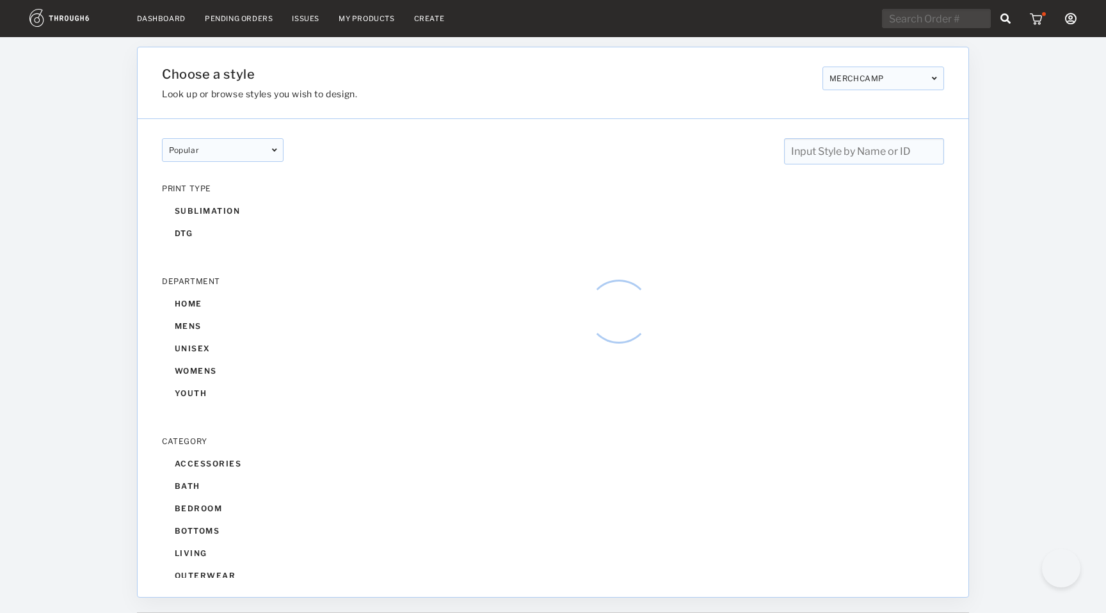  What do you see at coordinates (223, 188) in the screenshot?
I see `div: PRINT TYPE` at bounding box center [223, 188].